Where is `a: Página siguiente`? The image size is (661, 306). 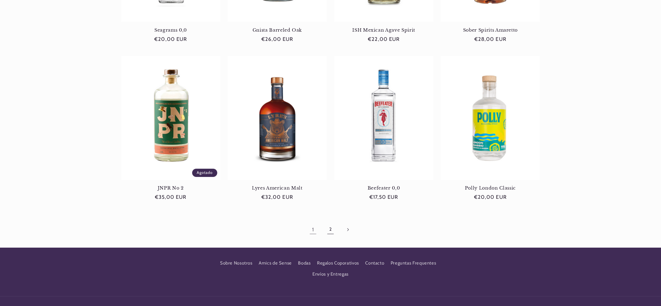 a: Página siguiente is located at coordinates (348, 229).